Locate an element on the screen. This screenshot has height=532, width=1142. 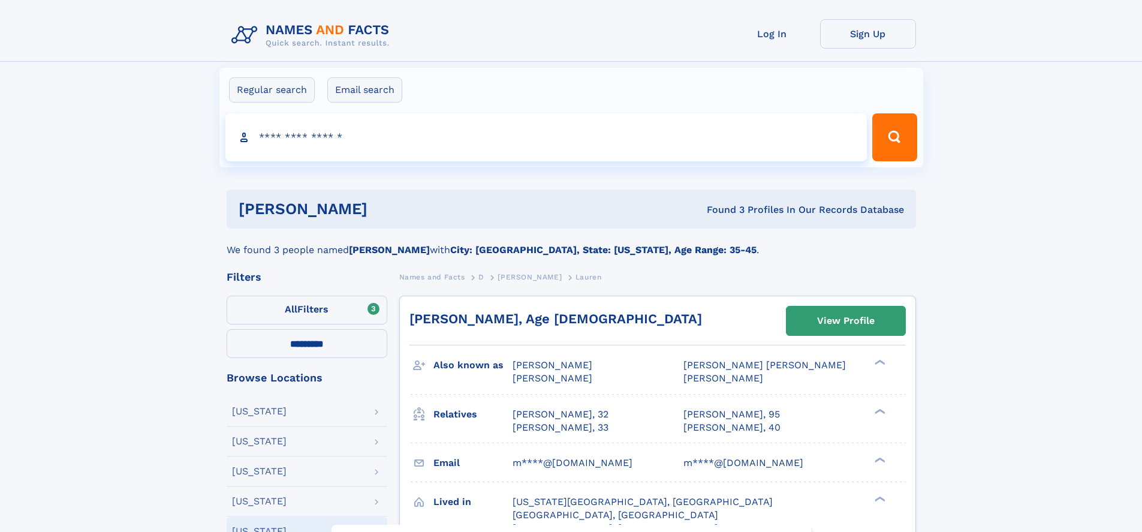
label: Email search is located at coordinates (364, 90).